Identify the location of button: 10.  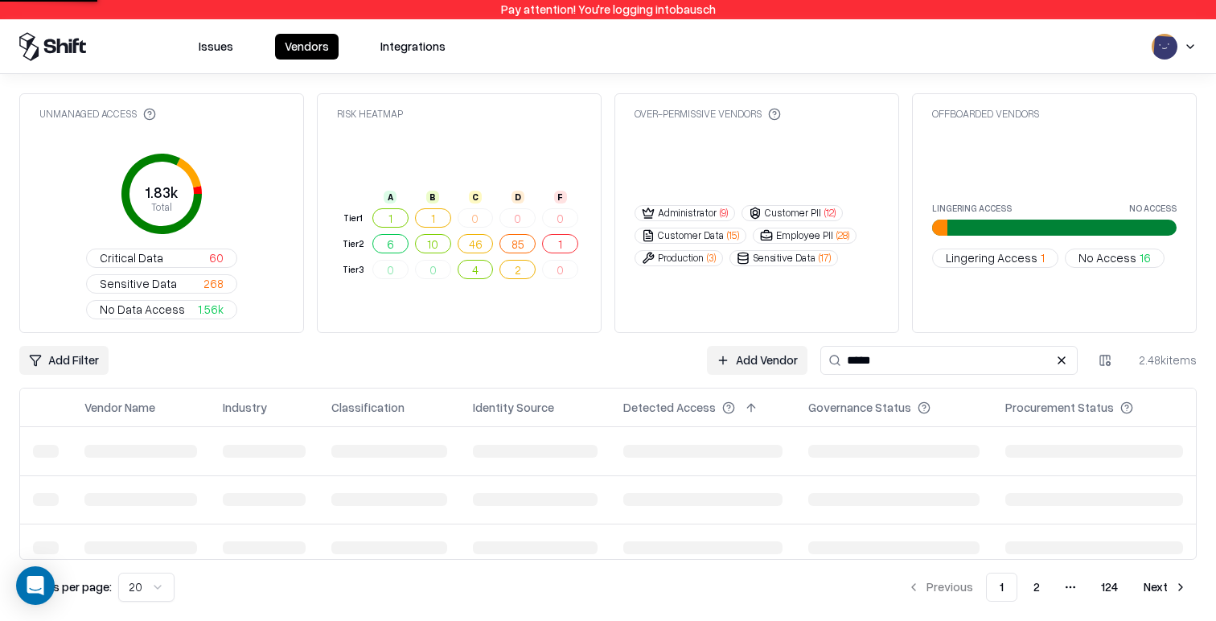
(433, 244).